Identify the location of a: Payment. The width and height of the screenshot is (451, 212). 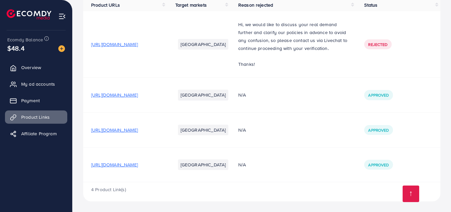
(36, 101).